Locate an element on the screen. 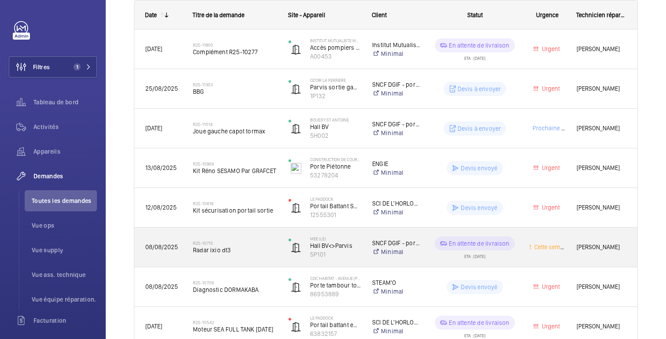 This screenshot has height=339, width=666. font: Statut is located at coordinates (475, 15).